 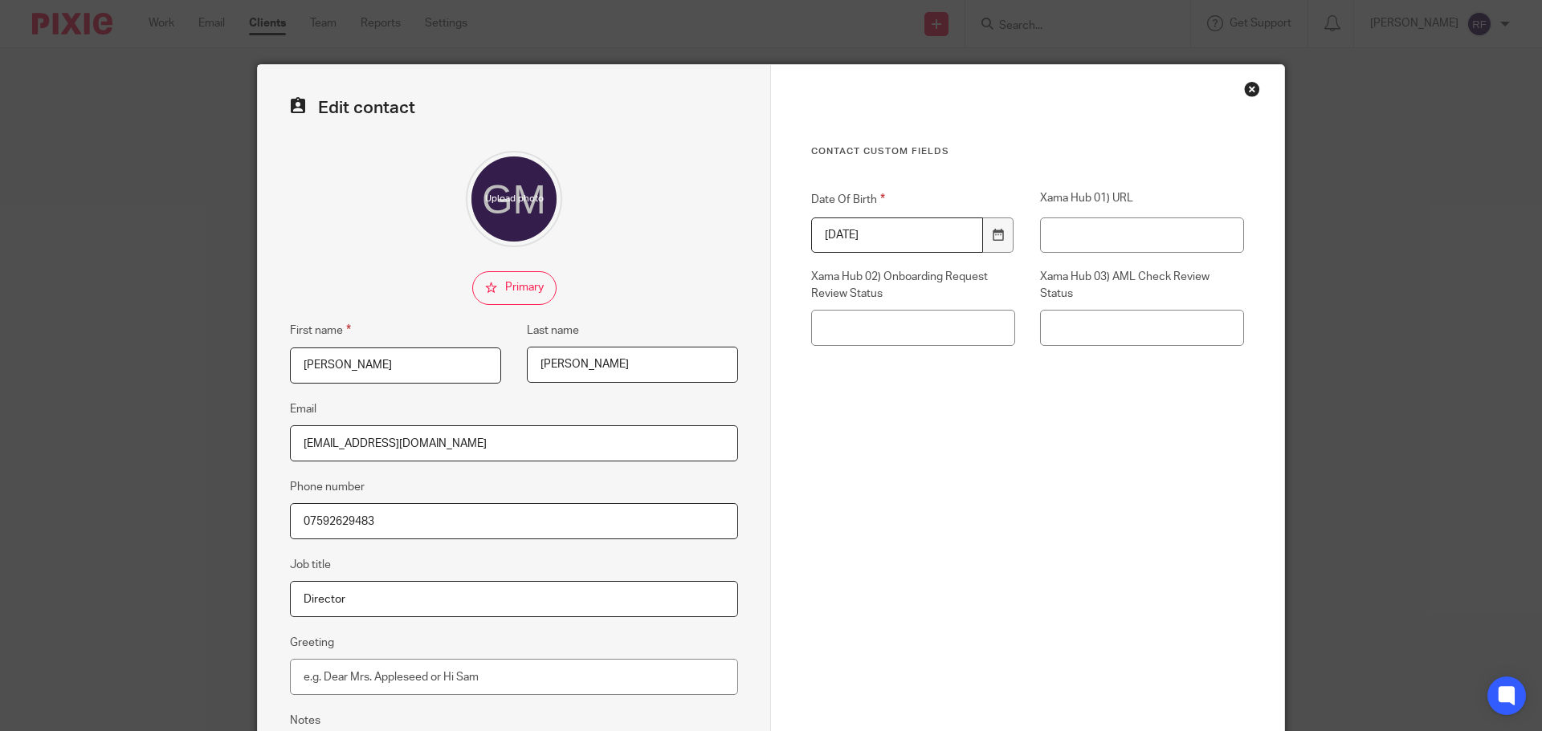 I want to click on label: First name, so click(x=320, y=330).